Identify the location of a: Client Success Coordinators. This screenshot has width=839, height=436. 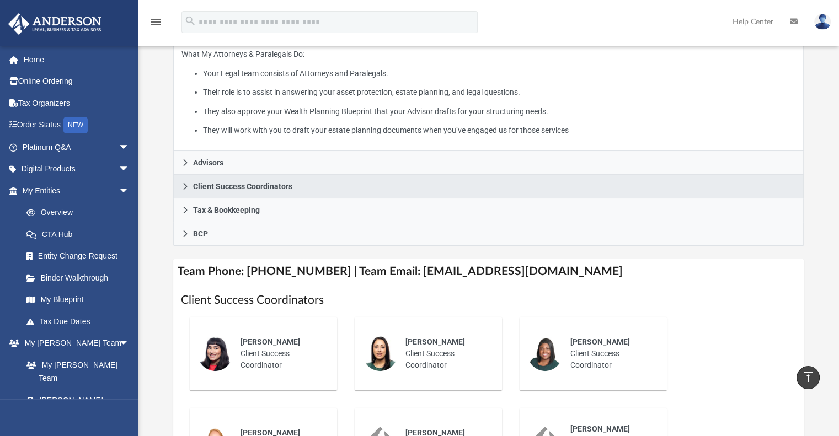
(489, 187).